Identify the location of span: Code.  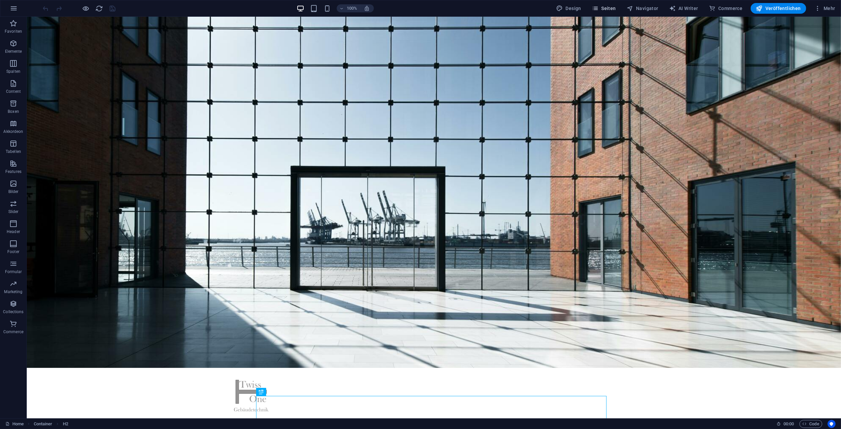
(810, 424).